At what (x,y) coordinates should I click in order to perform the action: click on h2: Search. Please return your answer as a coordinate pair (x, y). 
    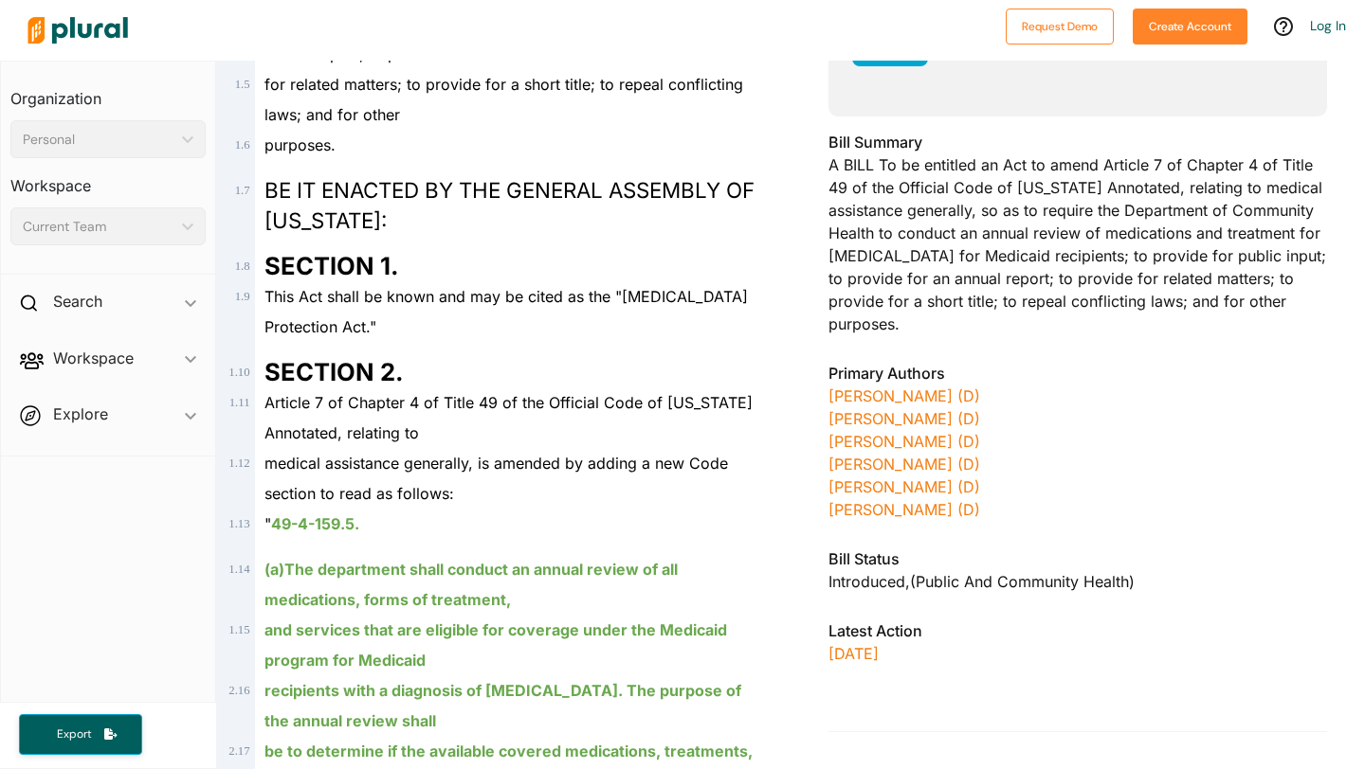
    Looking at the image, I should click on (78, 301).